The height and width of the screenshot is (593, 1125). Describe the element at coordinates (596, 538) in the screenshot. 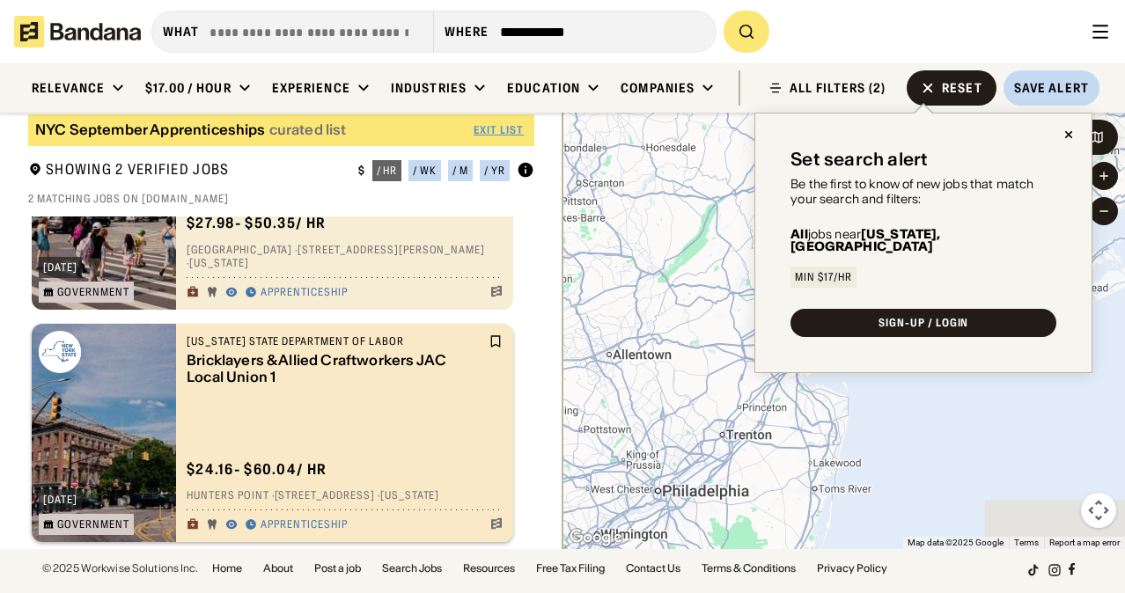

I see `a: Open this area in Google Maps (opens a new window)` at that location.